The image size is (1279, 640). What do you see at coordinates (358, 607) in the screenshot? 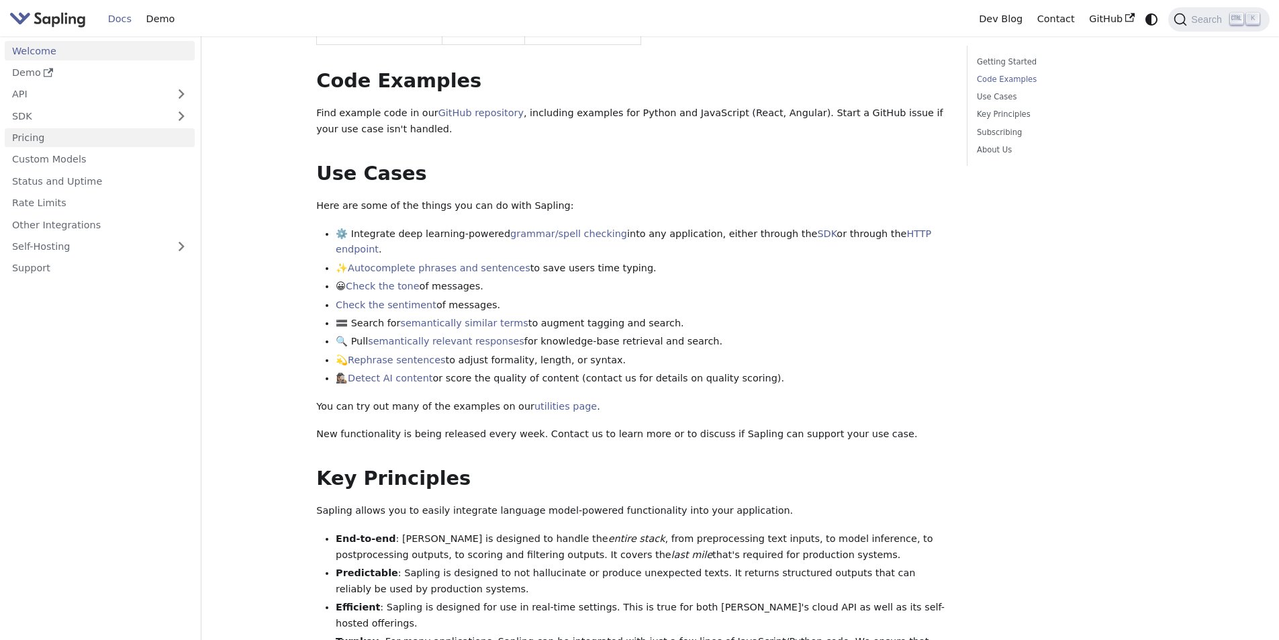
I see `strong: Efficient` at bounding box center [358, 607].